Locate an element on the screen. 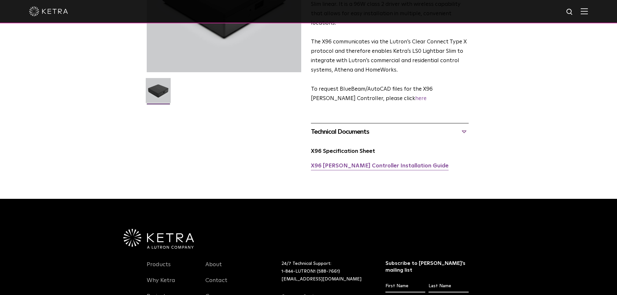 The width and height of the screenshot is (617, 295). a: here is located at coordinates (421, 99).